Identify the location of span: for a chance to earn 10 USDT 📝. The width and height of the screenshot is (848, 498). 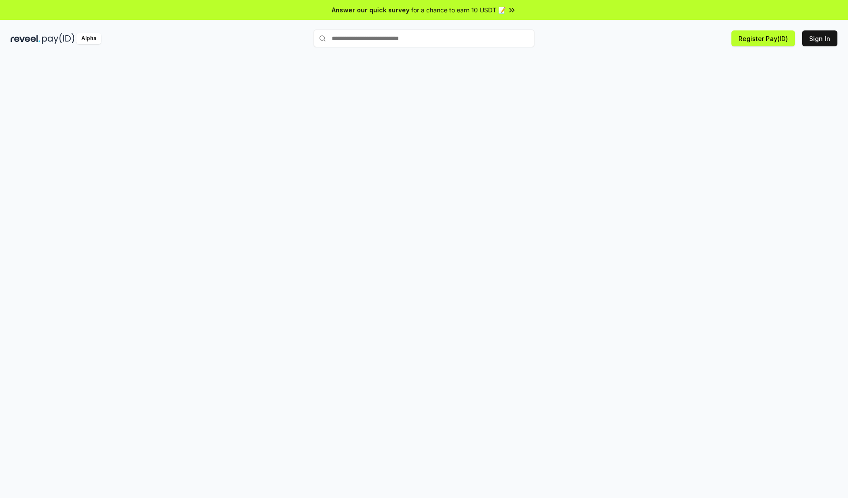
(458, 10).